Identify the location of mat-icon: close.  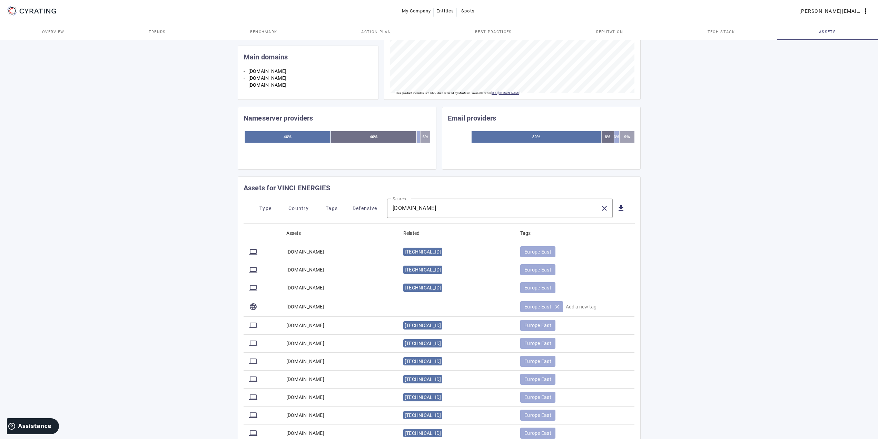
(605, 208).